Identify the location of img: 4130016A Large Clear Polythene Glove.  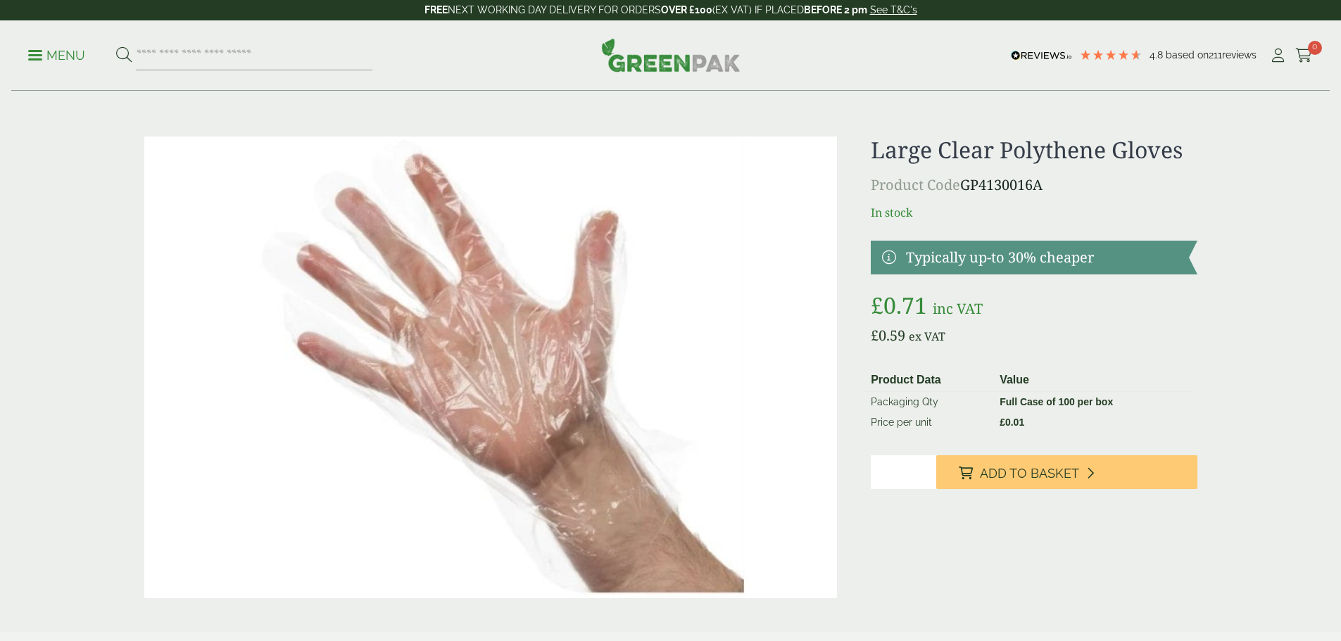
(491, 367).